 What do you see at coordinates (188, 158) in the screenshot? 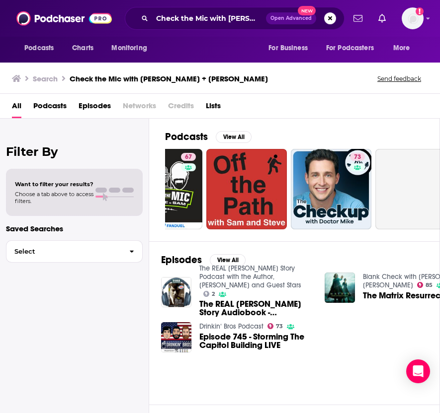
I see `span: 67` at bounding box center [188, 158].